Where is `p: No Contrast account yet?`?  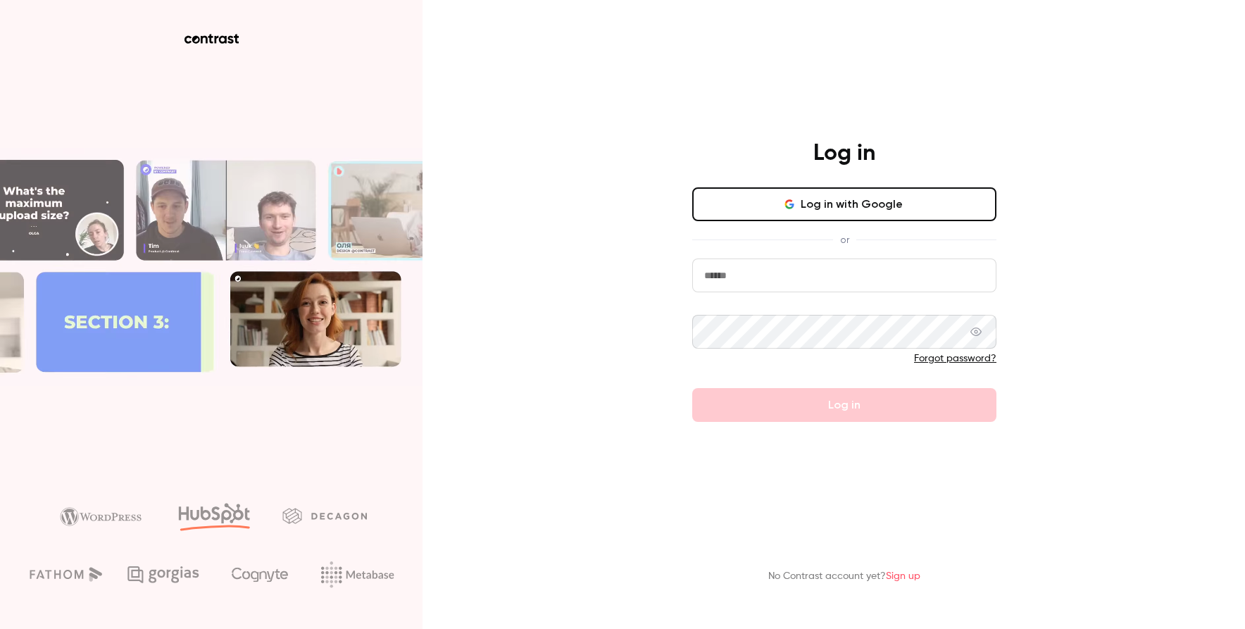
p: No Contrast account yet? is located at coordinates (844, 576).